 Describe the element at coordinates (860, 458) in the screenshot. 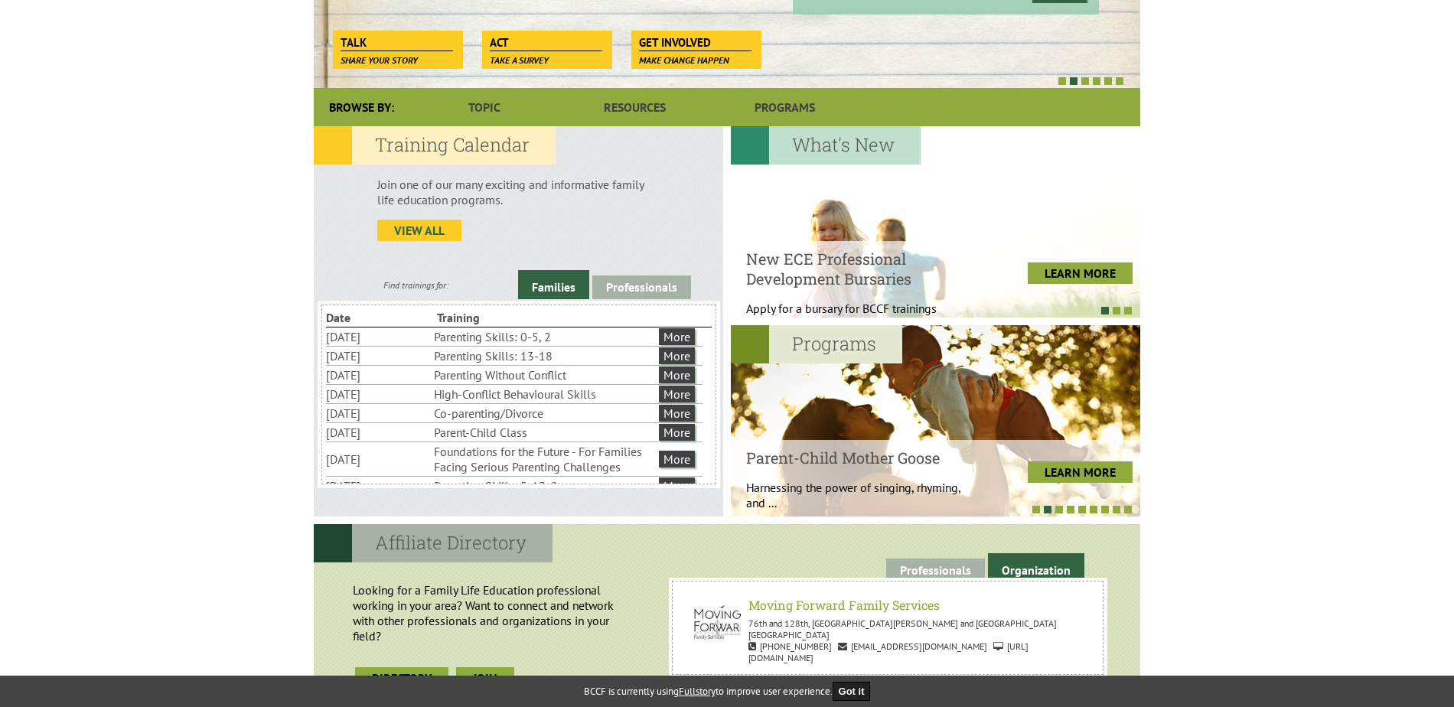

I see `h4: Parent-Child Mother Goose` at that location.